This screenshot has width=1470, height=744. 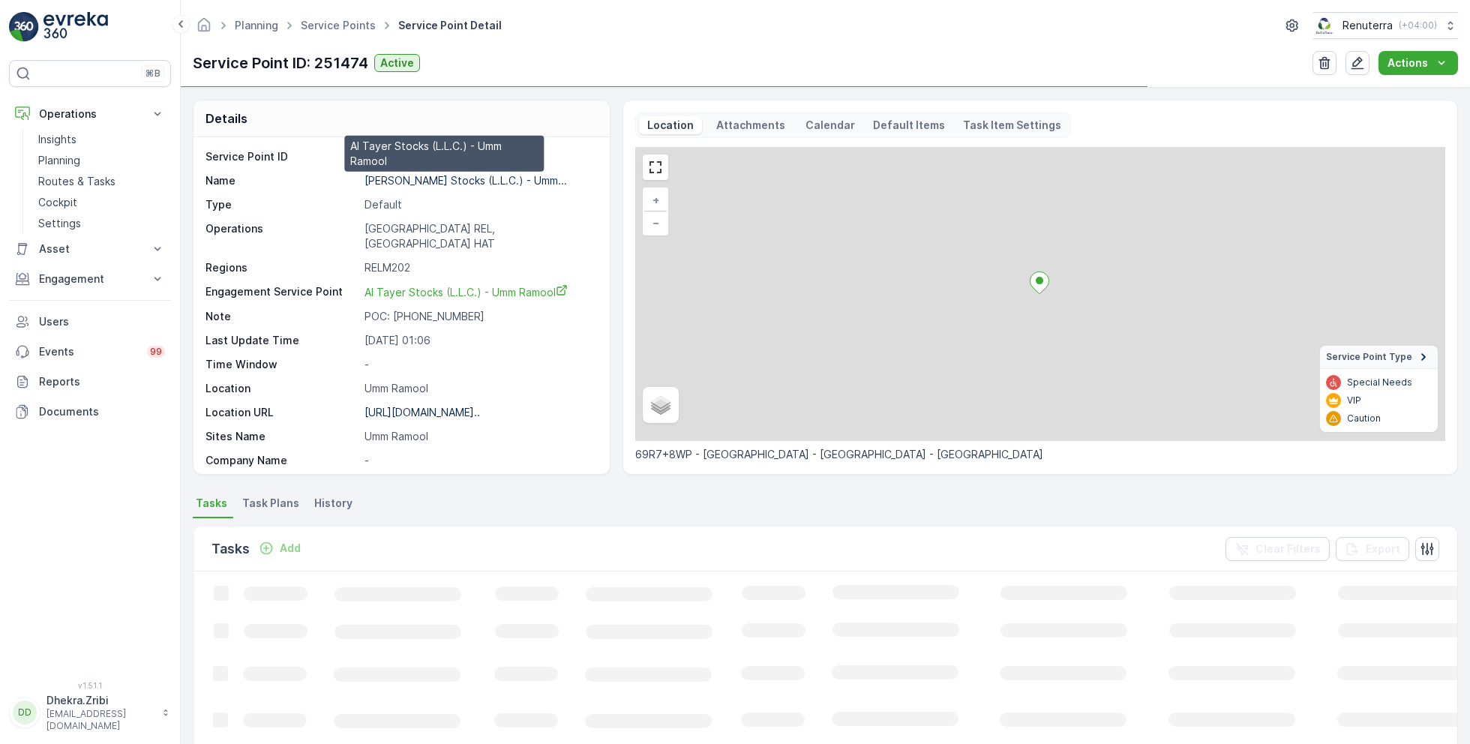 What do you see at coordinates (90, 249) in the screenshot?
I see `button: Asset` at bounding box center [90, 249].